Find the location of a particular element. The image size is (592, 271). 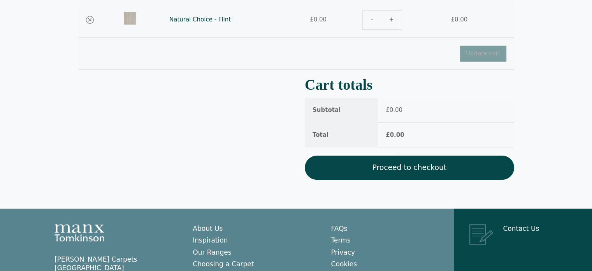

a: Choosing a Carpet is located at coordinates (223, 264).